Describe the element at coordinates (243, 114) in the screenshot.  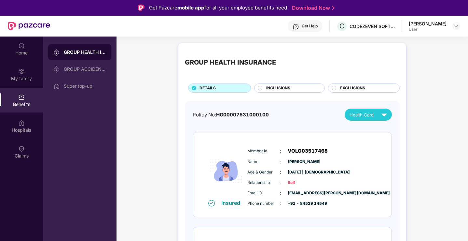
I see `span: HG00007531000100` at that location.